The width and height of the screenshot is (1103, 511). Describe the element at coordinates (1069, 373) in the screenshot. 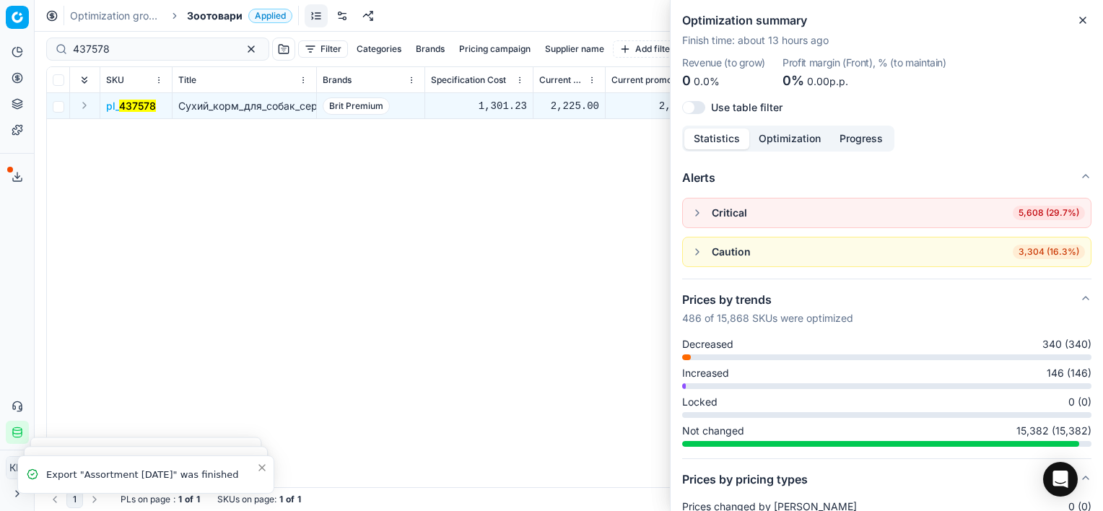

I see `span: 146 (146)` at that location.